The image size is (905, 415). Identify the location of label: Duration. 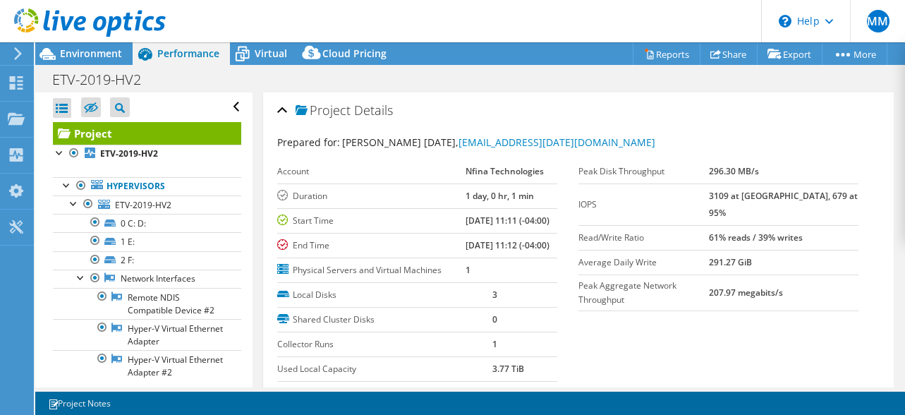
(371, 196).